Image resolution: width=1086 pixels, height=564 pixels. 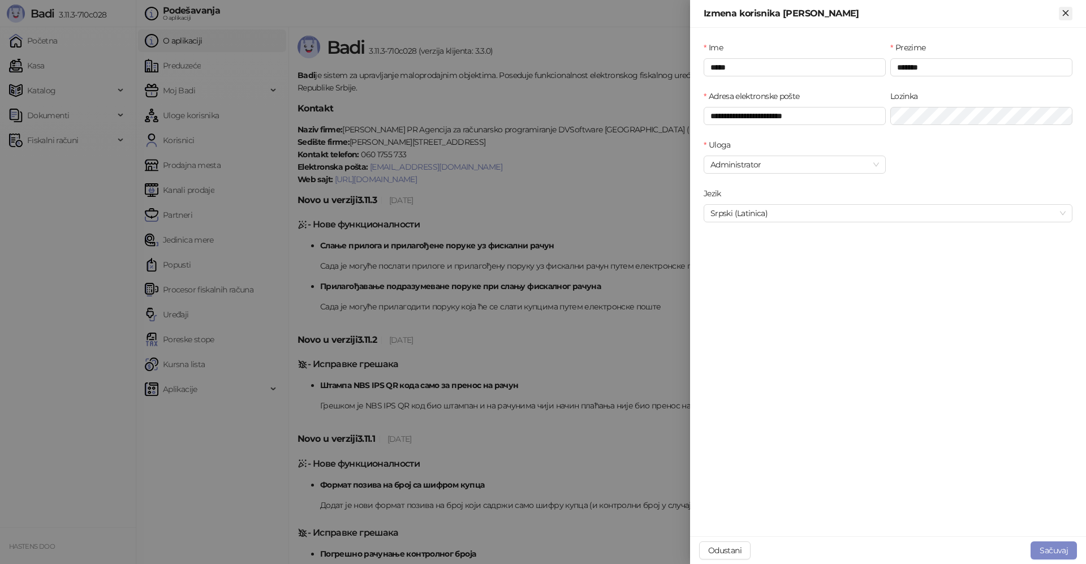 I want to click on button: Sačuvaj, so click(x=1054, y=550).